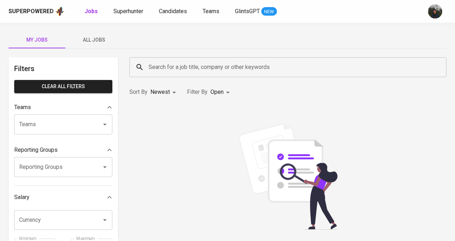 Image resolution: width=455 pixels, height=241 pixels. Describe the element at coordinates (211, 11) in the screenshot. I see `a: Teams` at that location.